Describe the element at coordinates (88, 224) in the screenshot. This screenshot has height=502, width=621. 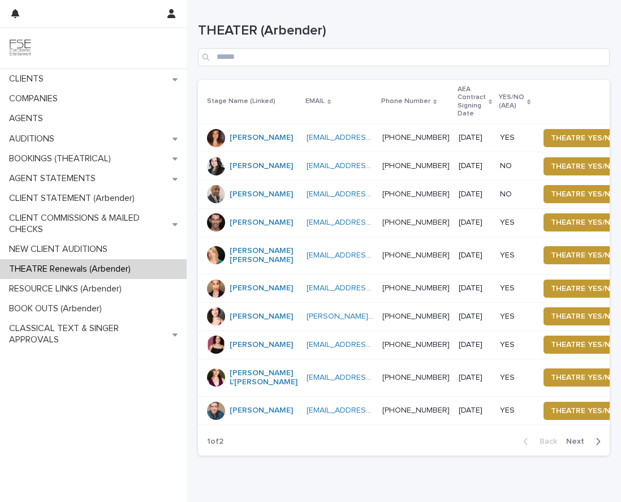
I see `p: CLIENT COMMISSIONS & MAILED CHECKS` at that location.